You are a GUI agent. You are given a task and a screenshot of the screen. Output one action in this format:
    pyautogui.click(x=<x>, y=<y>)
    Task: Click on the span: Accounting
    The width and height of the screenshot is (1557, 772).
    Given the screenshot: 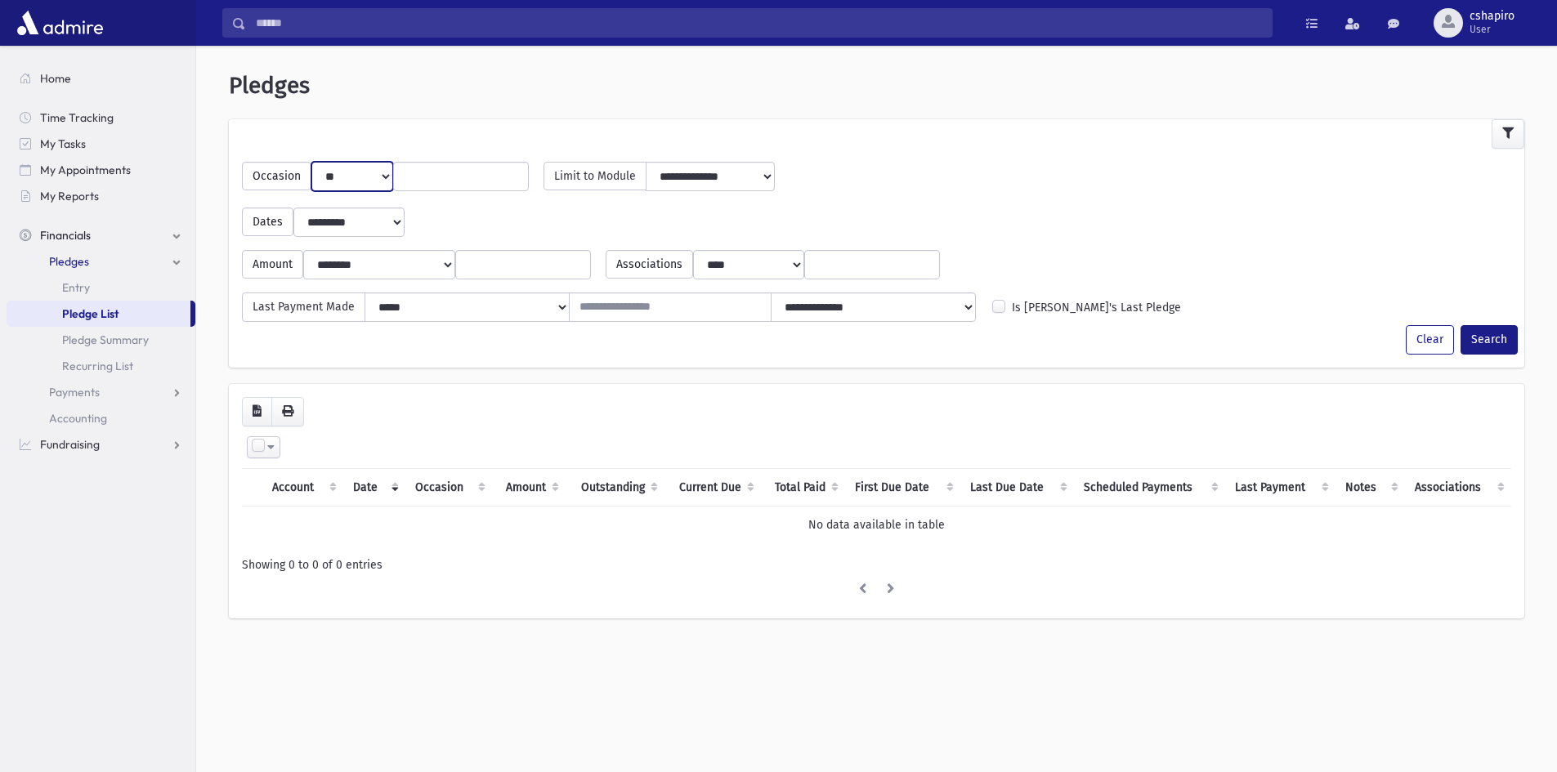 What is the action you would take?
    pyautogui.click(x=78, y=418)
    